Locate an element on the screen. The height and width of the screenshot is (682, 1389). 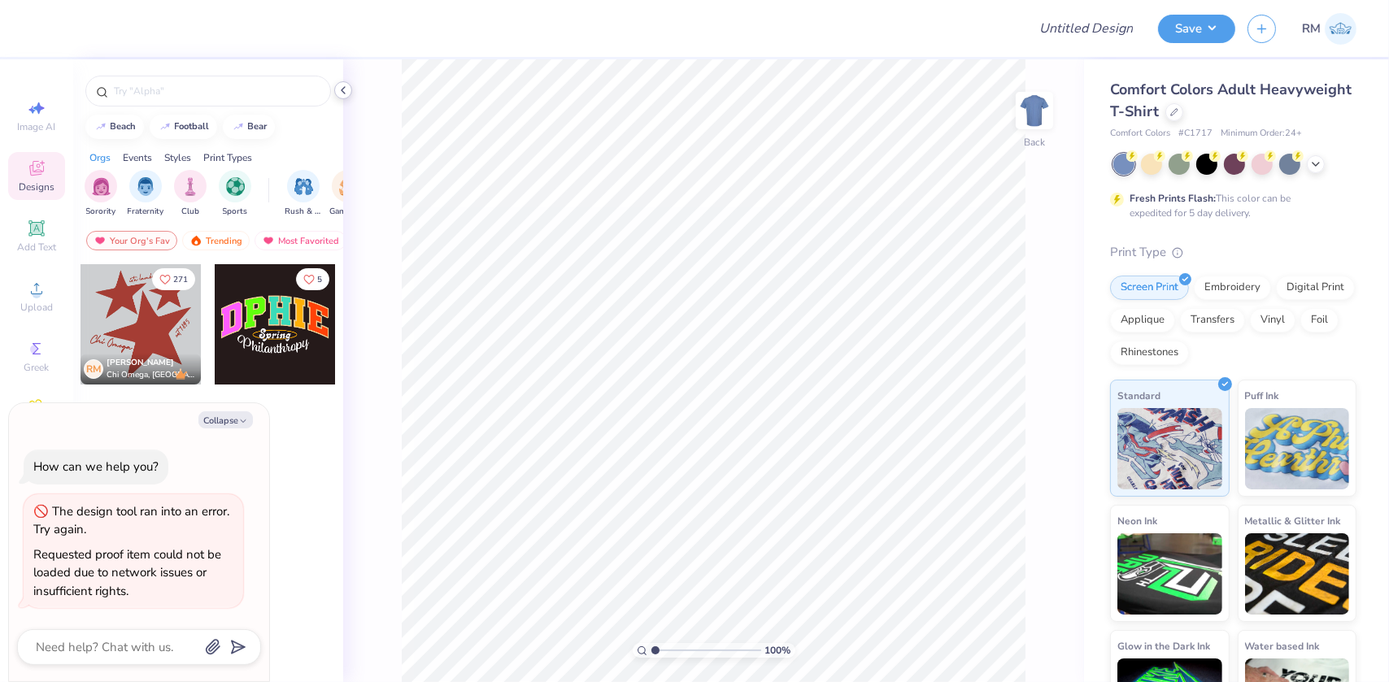
button: beach is located at coordinates (115, 127).